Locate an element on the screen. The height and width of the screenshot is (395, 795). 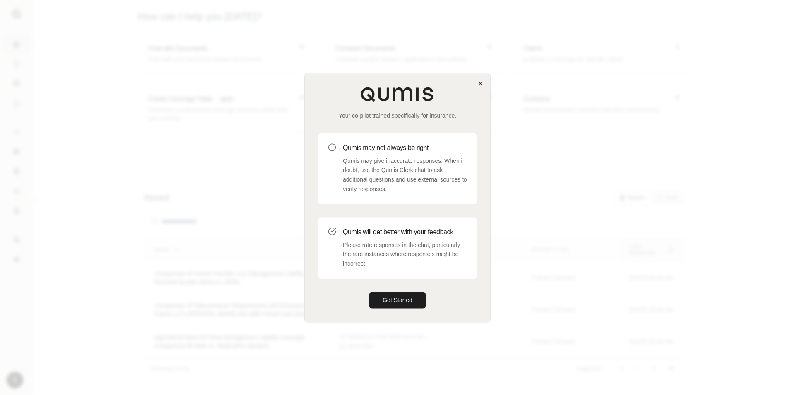
img: Qumis Logo is located at coordinates (398, 94).